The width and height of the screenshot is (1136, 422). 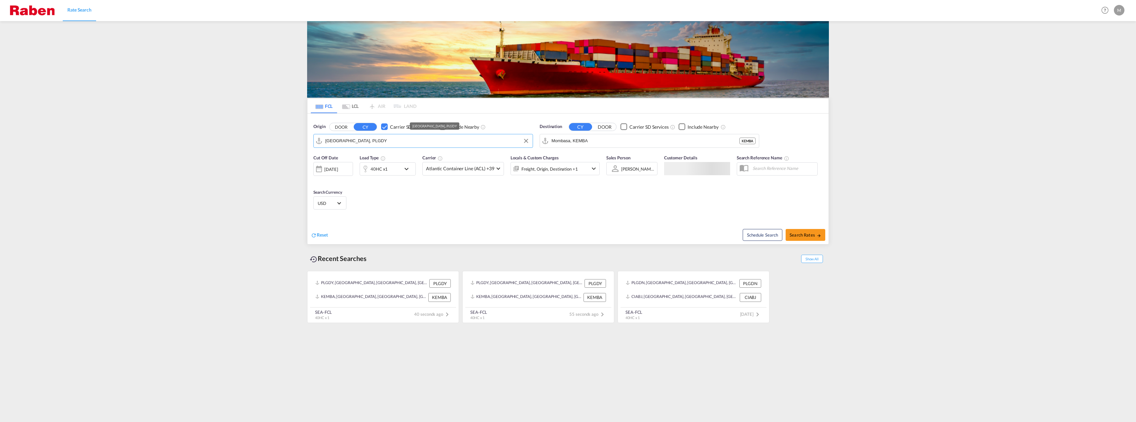 I want to click on md-icon: icon-arrow-right, so click(x=819, y=236).